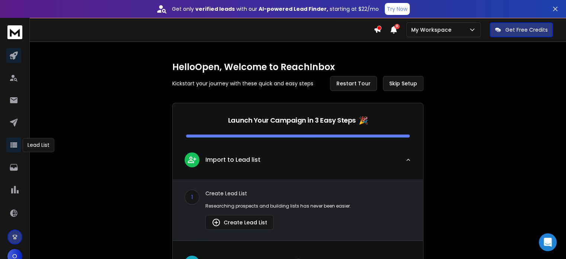 This screenshot has height=259, width=566. Describe the element at coordinates (298, 210) in the screenshot. I see `div: leadImport to Lead list` at that location.